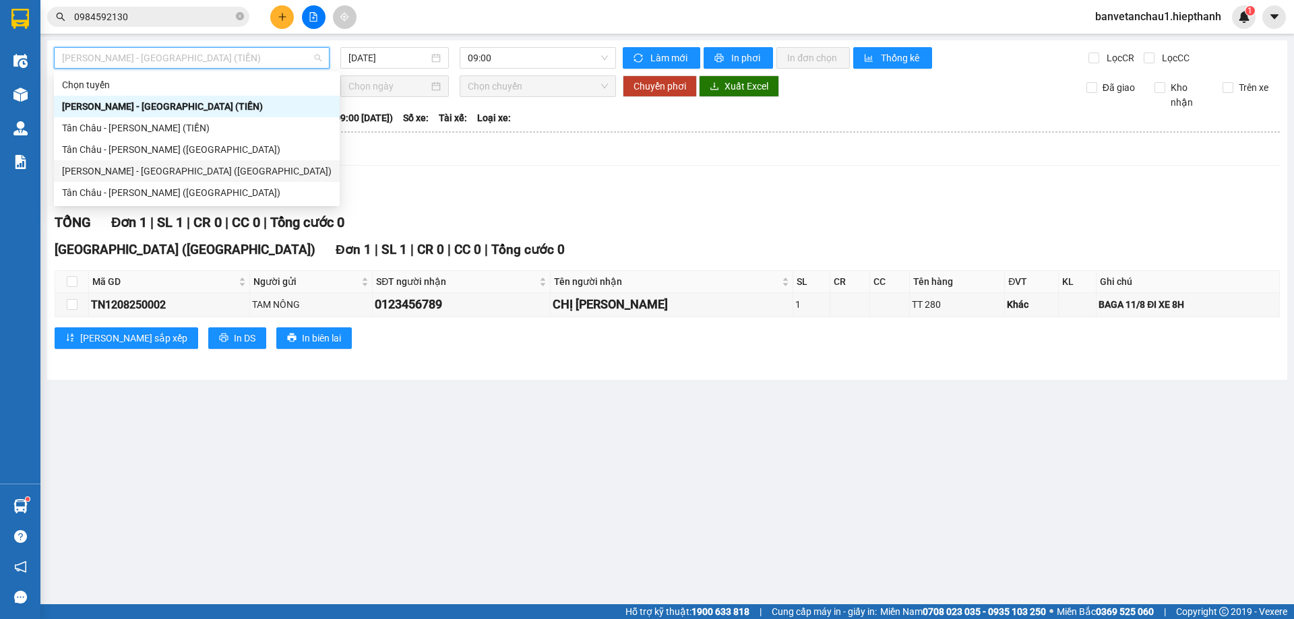 The image size is (1294, 619). I want to click on span: Thống kê, so click(901, 58).